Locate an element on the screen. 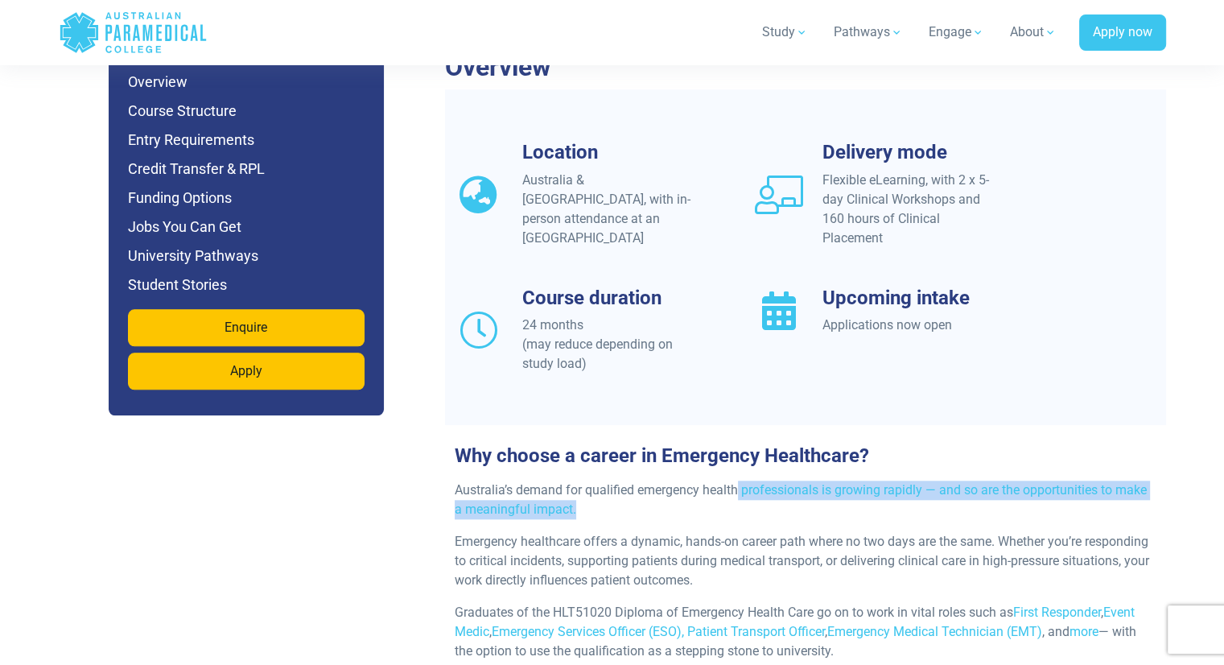 This screenshot has height=665, width=1224. h3: Location is located at coordinates (609, 152).